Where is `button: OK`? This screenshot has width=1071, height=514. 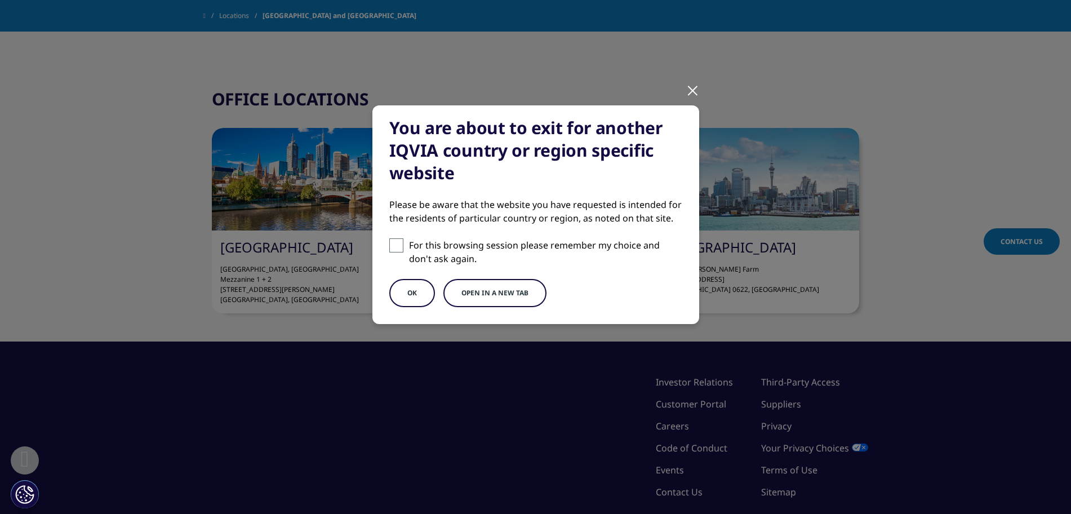
button: OK is located at coordinates (412, 293).